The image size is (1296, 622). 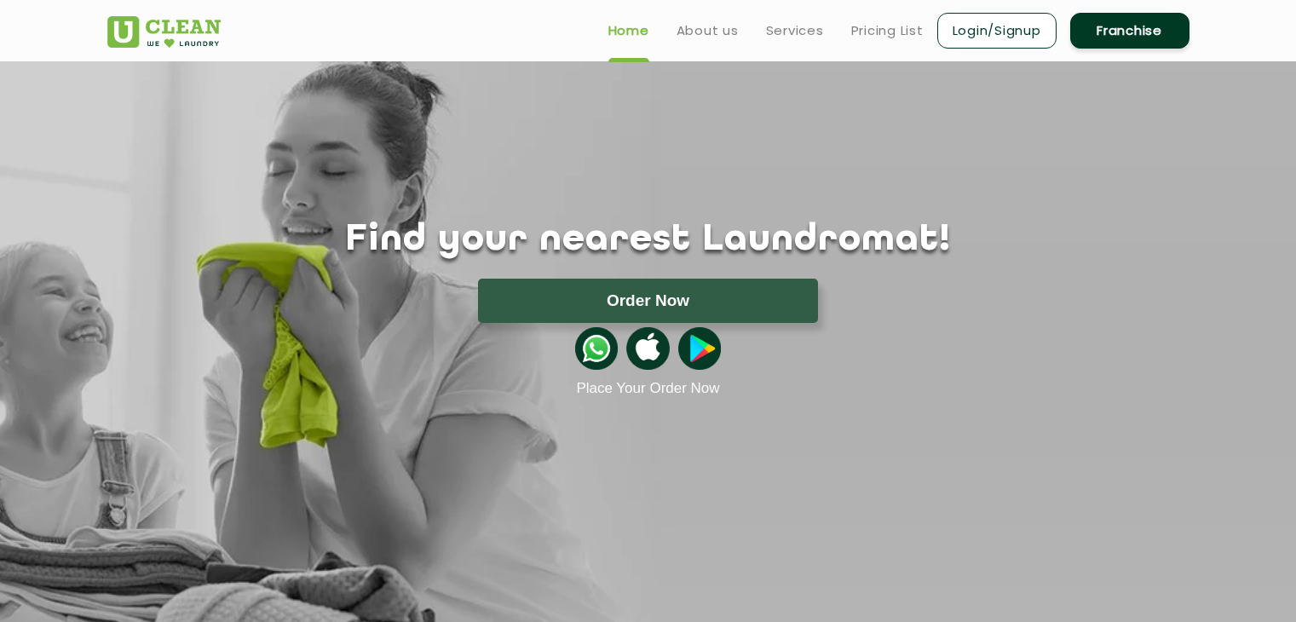 I want to click on a: Place Your Order Now, so click(x=648, y=389).